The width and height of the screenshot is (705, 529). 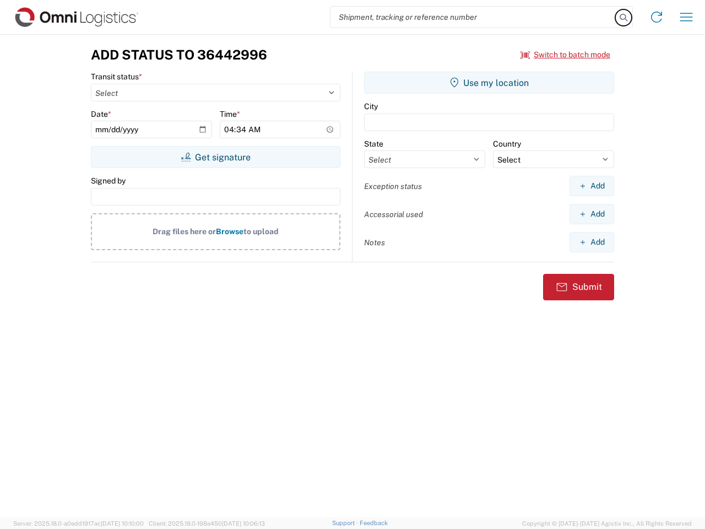 I want to click on button: Switch to batch mode, so click(x=565, y=55).